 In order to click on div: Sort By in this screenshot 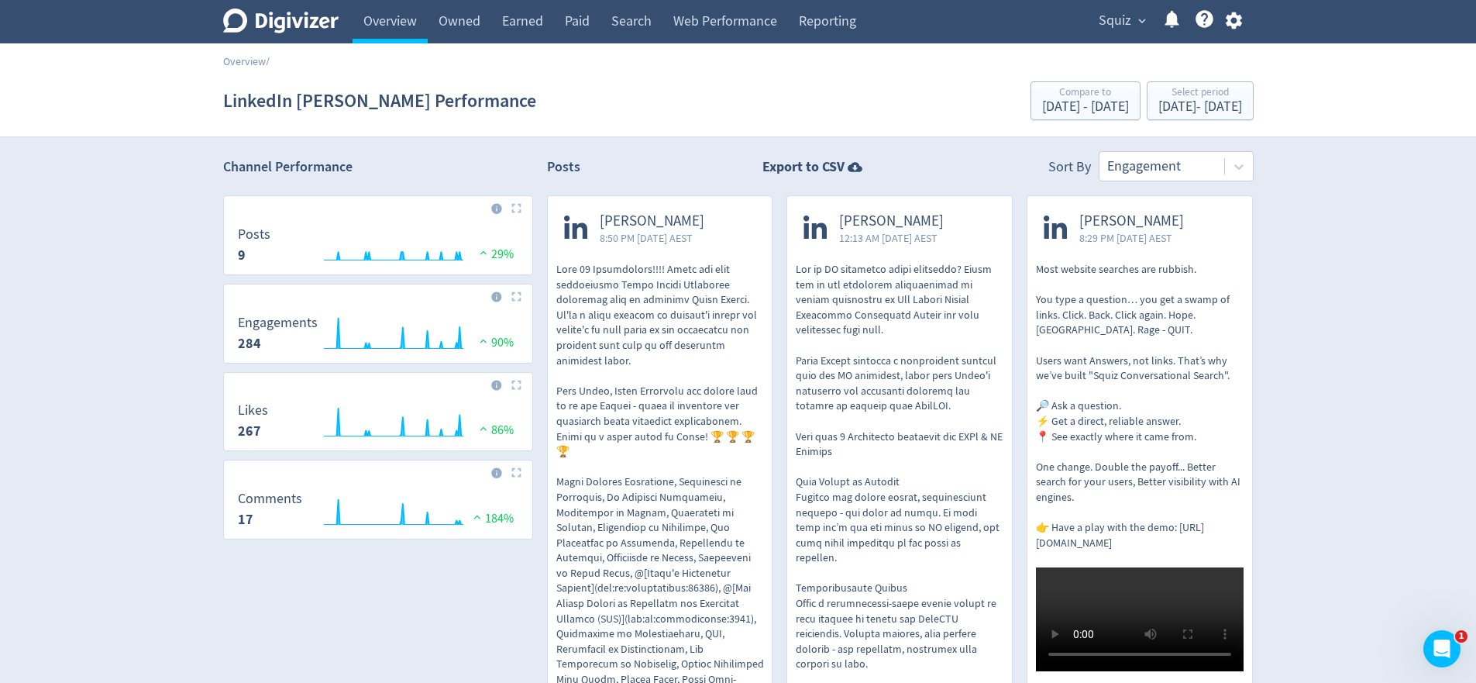, I will do `click(1069, 169)`.